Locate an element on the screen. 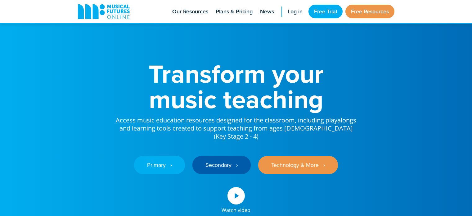  span: Our Resources is located at coordinates (190, 11).